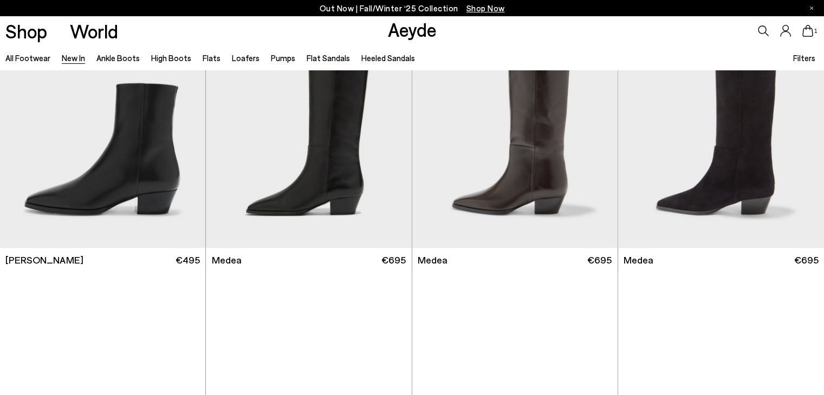  Describe the element at coordinates (94, 31) in the screenshot. I see `a: World` at that location.